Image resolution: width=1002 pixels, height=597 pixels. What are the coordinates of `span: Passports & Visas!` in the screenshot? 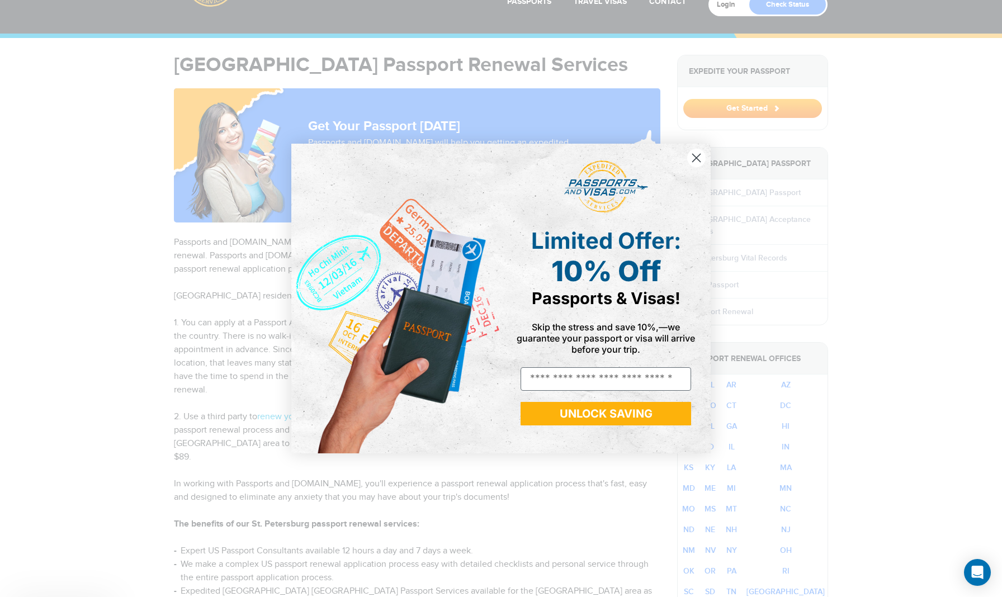 It's located at (606, 298).